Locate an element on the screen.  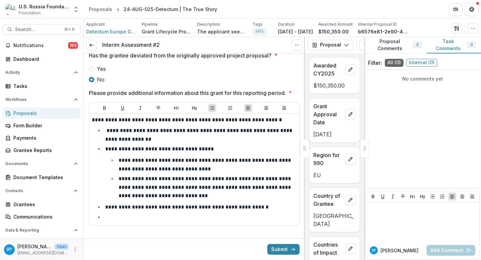
p: Duration is located at coordinates (286, 24).